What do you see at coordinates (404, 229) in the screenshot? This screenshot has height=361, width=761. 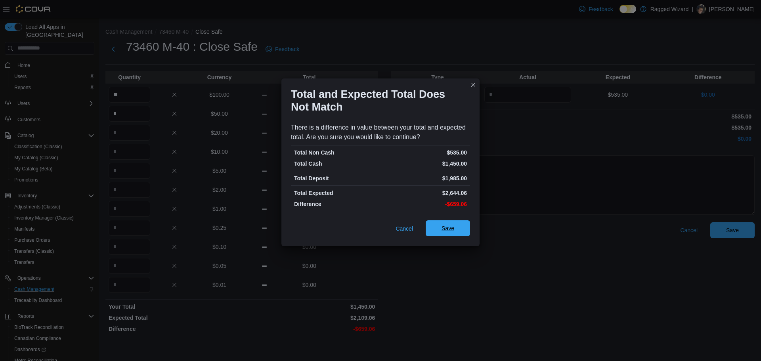 I see `span: Cancel` at bounding box center [404, 229].